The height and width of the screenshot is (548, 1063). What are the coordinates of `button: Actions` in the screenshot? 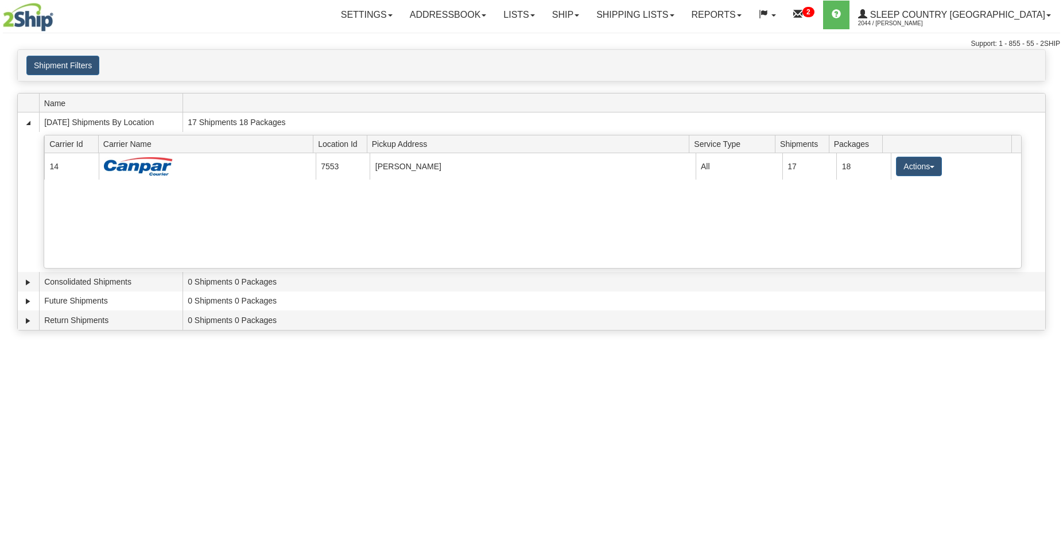 It's located at (919, 166).